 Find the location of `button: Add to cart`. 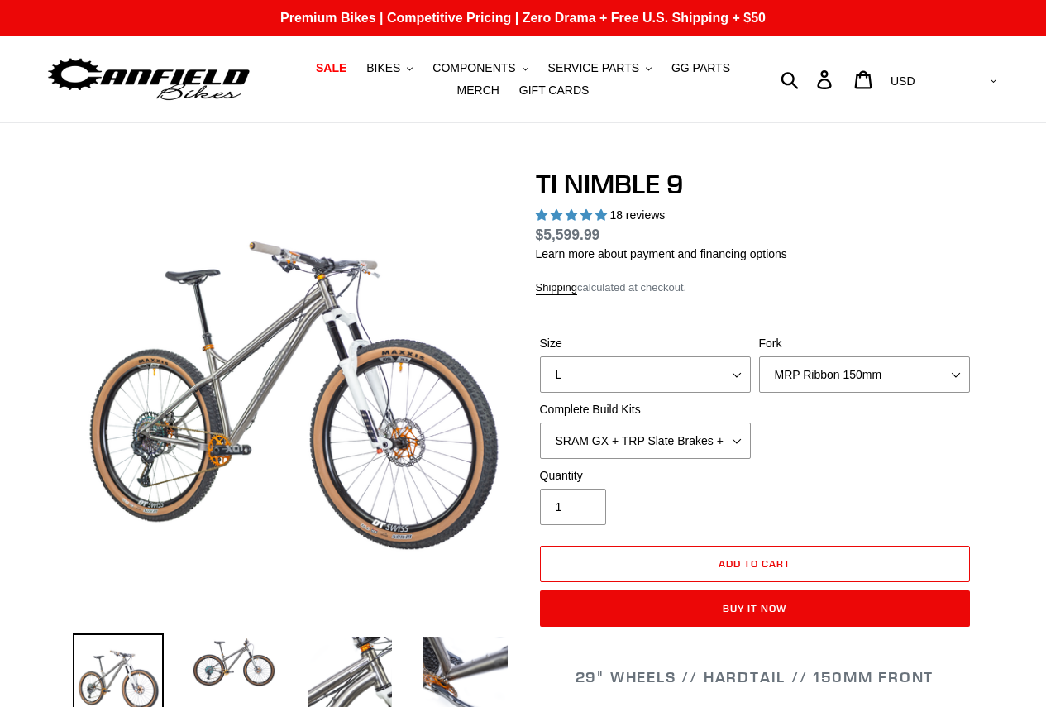

button: Add to cart is located at coordinates (755, 564).